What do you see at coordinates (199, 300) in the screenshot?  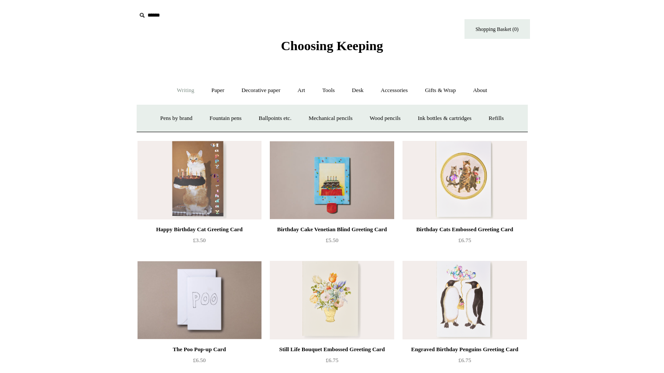 I see `a: The Poo Pop-up Card The Poo Pop-up Card` at bounding box center [199, 300].